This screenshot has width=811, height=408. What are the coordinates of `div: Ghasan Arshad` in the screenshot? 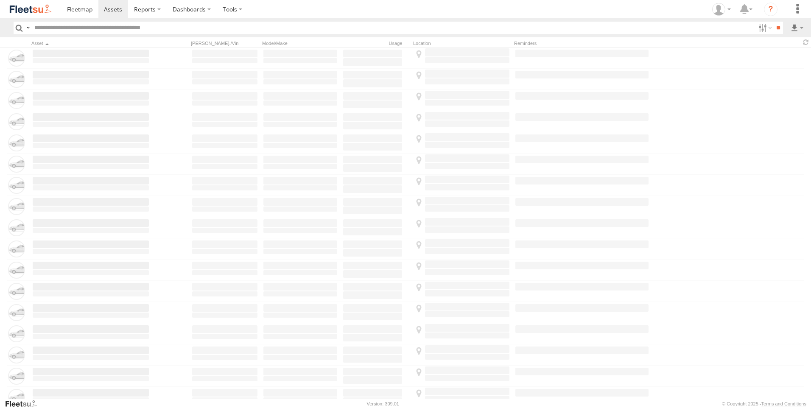 It's located at (722, 9).